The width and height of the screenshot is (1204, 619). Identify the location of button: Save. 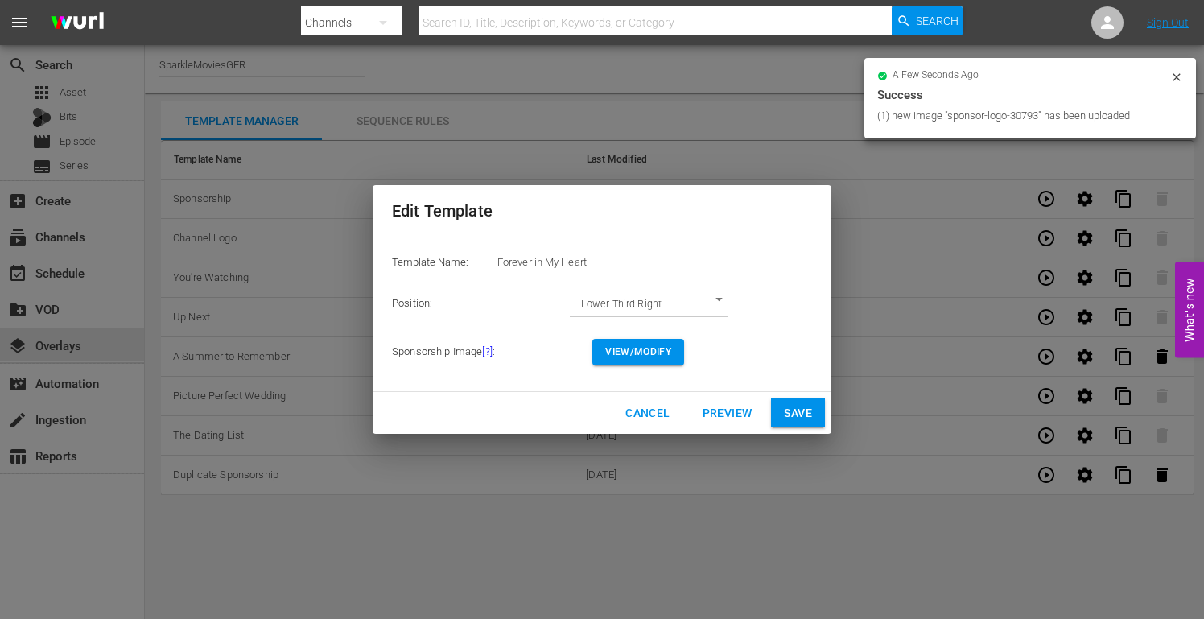
(797, 413).